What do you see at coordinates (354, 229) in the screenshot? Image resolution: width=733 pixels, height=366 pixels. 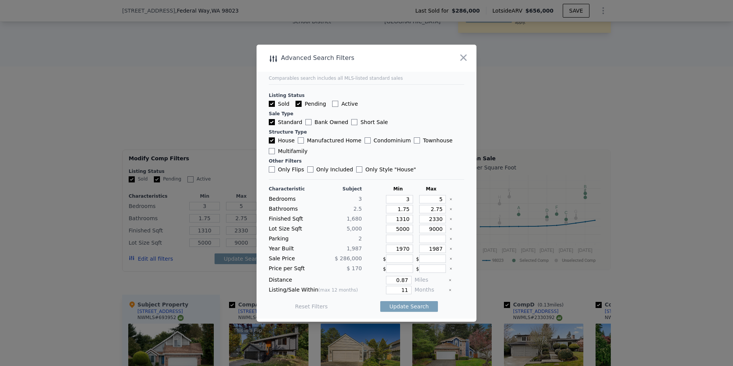 I see `span: 5,000` at bounding box center [354, 229].